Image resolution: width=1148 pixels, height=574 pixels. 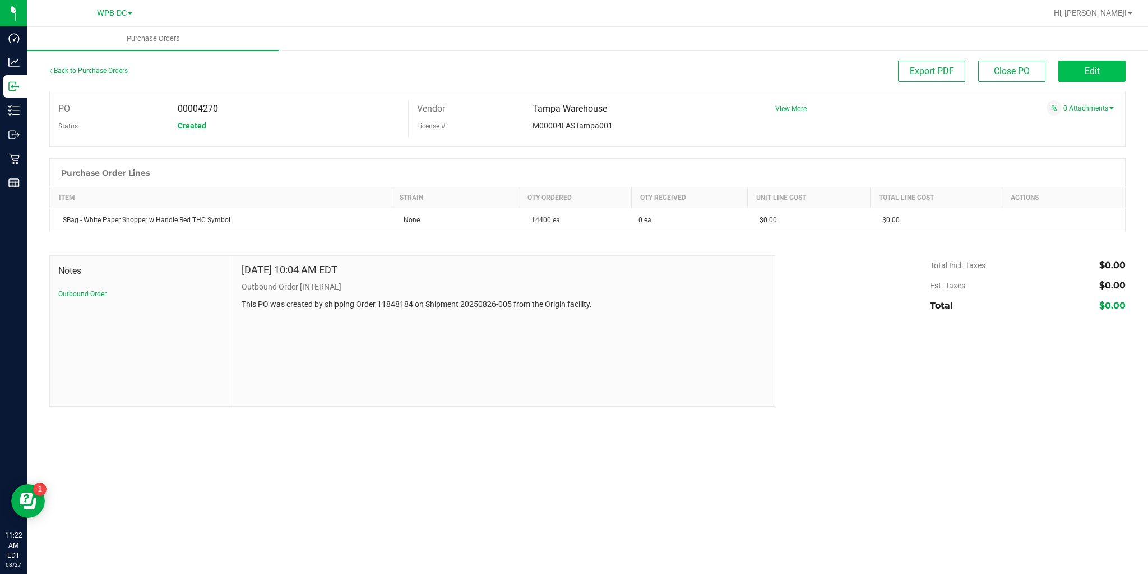 What do you see at coordinates (82, 294) in the screenshot?
I see `button: Outbound Order` at bounding box center [82, 294].